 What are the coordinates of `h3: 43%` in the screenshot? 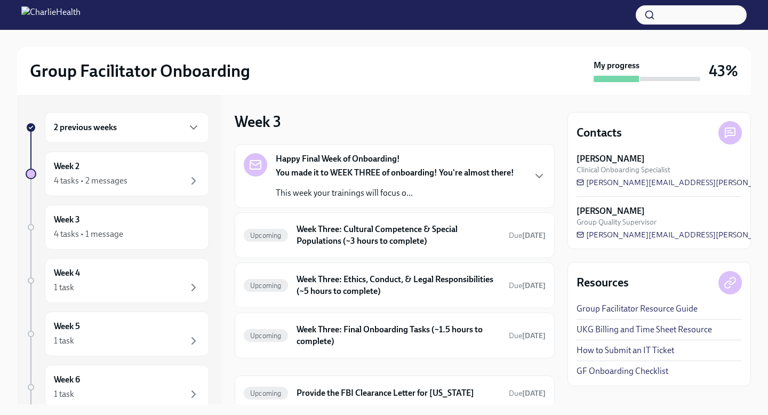 It's located at (723, 71).